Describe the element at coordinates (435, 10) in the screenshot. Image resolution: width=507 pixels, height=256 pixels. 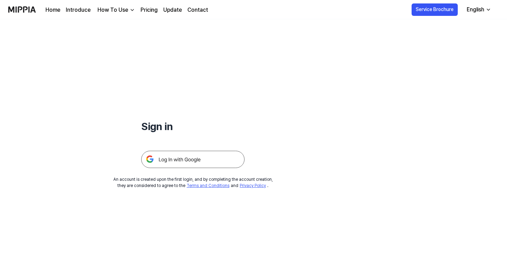
I see `button: Service Brochure` at that location.